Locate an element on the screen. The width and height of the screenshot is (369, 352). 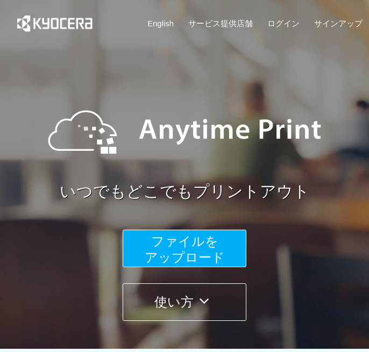
span: ファイルを ​​アップロード is located at coordinates (184, 249).